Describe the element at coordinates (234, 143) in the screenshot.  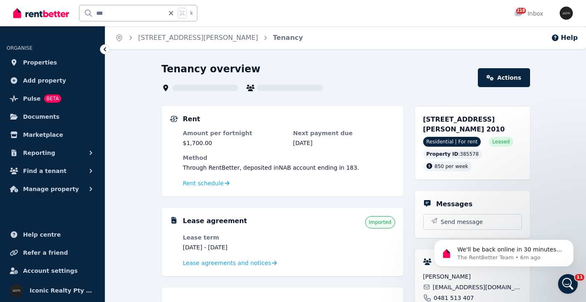
I see `dd: $1,700.00` at that location.